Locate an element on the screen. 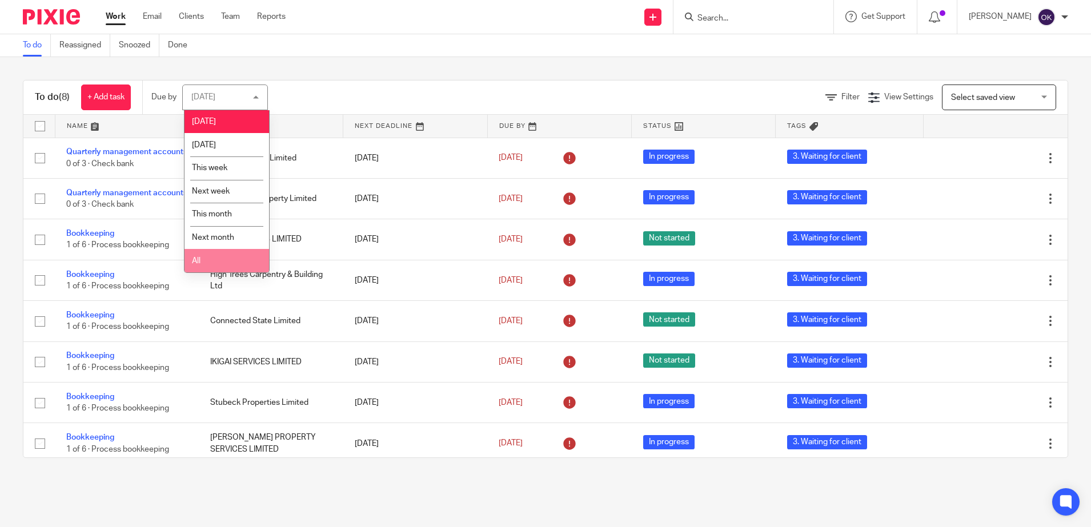 Image resolution: width=1091 pixels, height=527 pixels. span: Next week is located at coordinates (211, 191).